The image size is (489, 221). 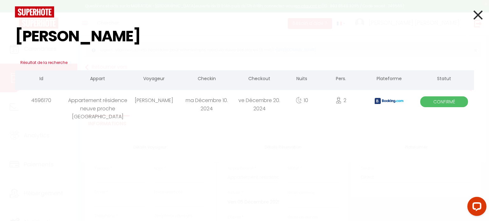 What do you see at coordinates (41, 79) in the screenshot?
I see `th: Id` at bounding box center [41, 79].